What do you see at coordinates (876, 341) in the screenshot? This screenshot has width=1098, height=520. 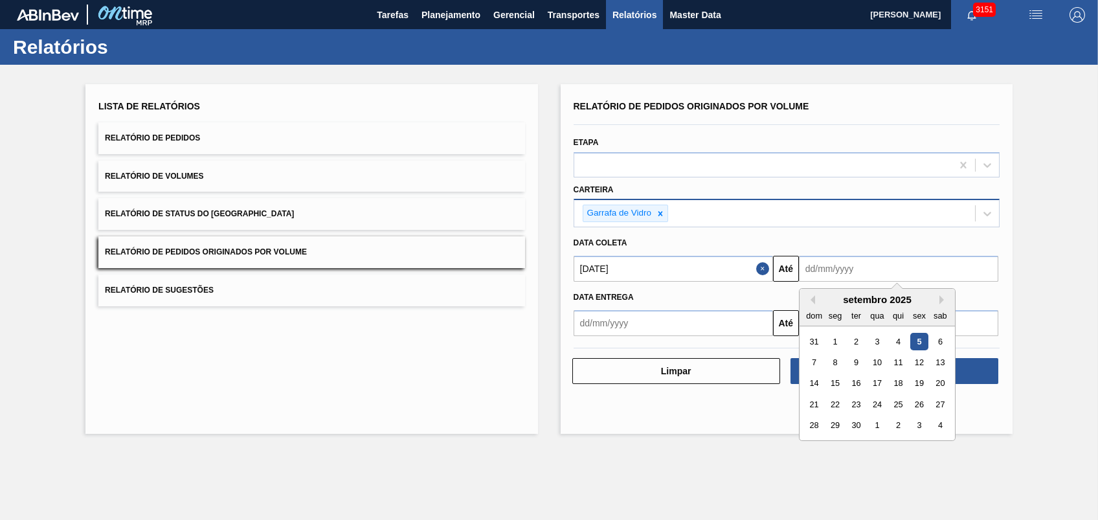 I see `div: Choose quarta-feira, 3 de setembro de 2025` at bounding box center [876, 341].